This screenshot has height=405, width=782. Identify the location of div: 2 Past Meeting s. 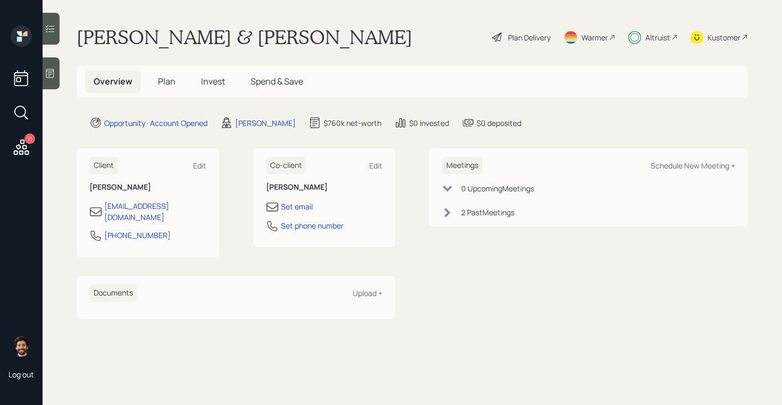
(488, 212).